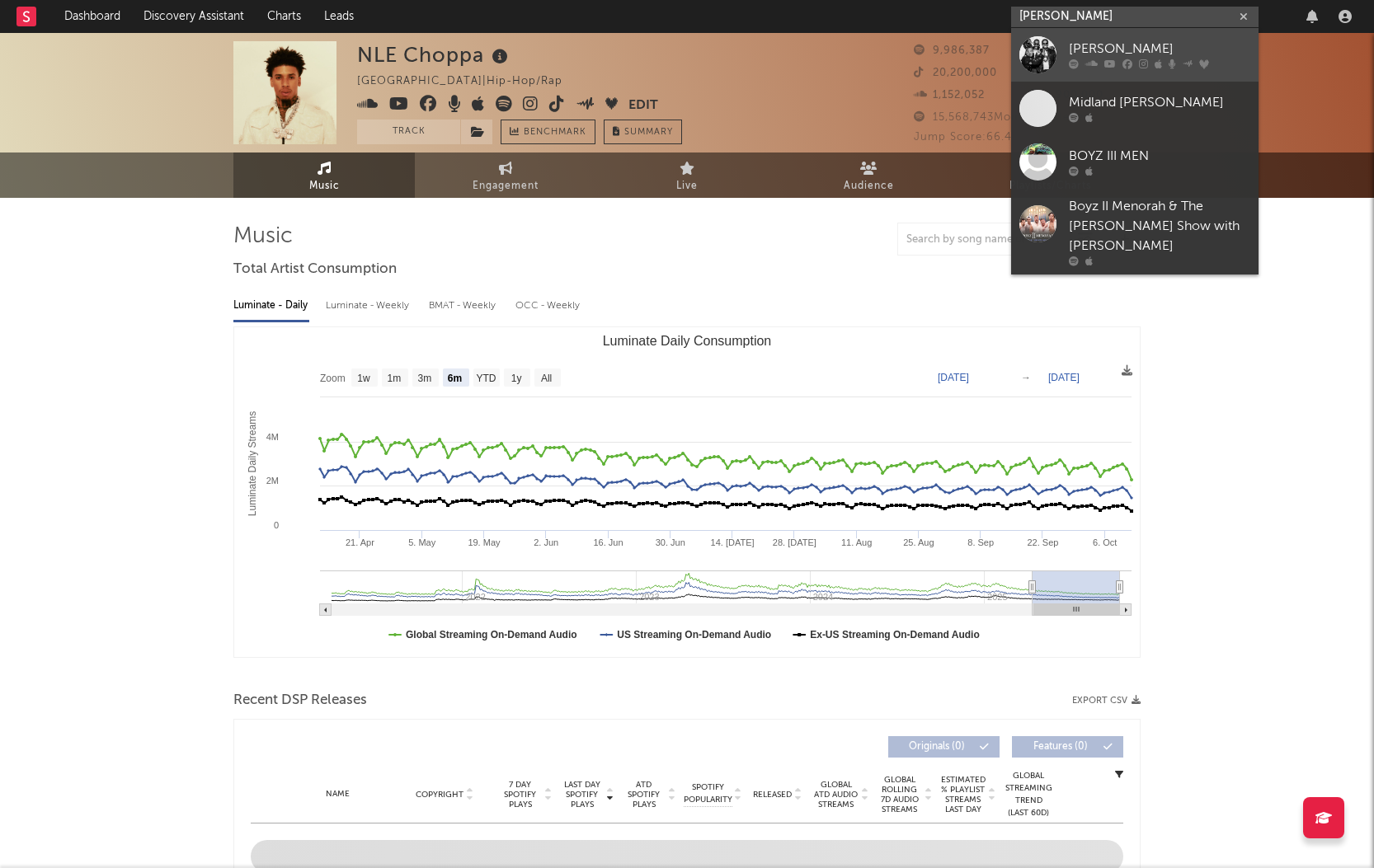 This screenshot has width=1374, height=868. I want to click on text: 8. Sep, so click(981, 543).